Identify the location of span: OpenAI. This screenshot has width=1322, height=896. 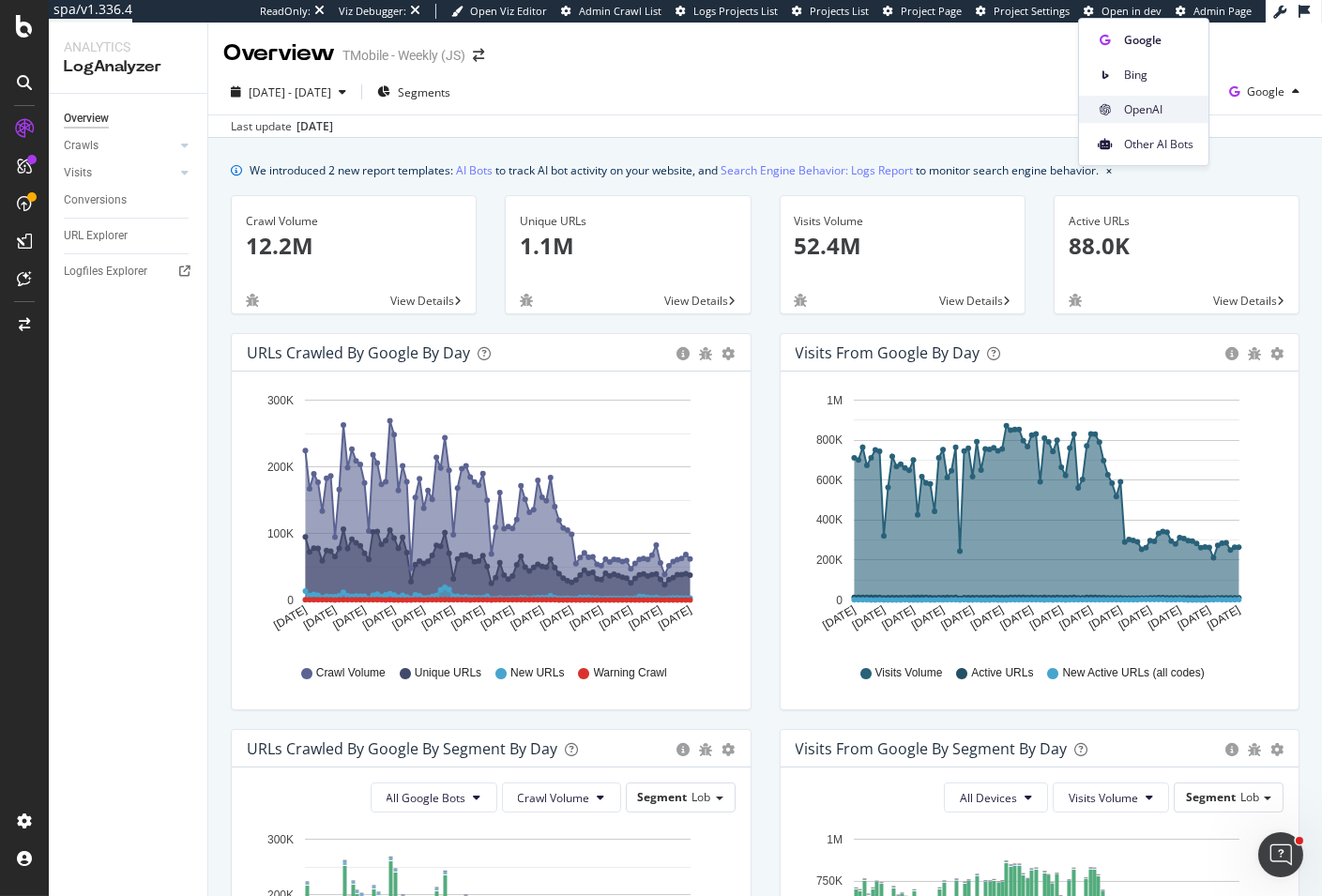
(1159, 110).